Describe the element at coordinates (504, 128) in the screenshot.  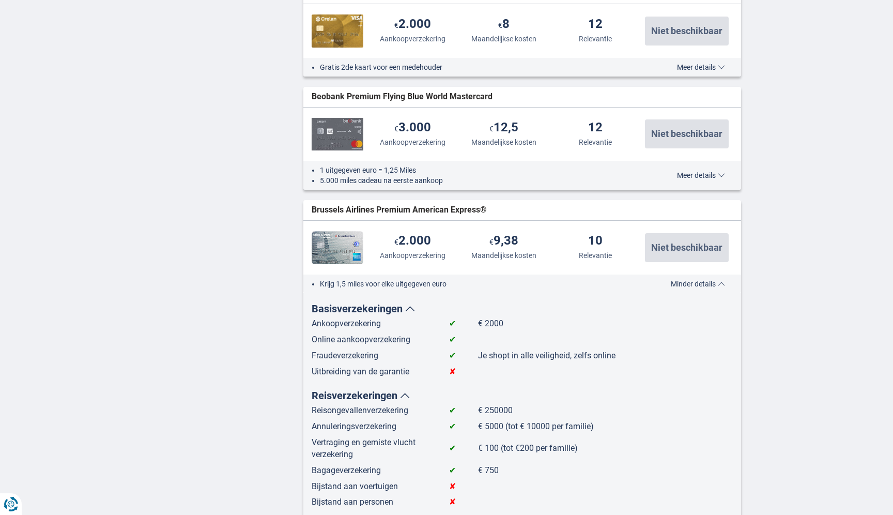
I see `div: 12,5` at that location.